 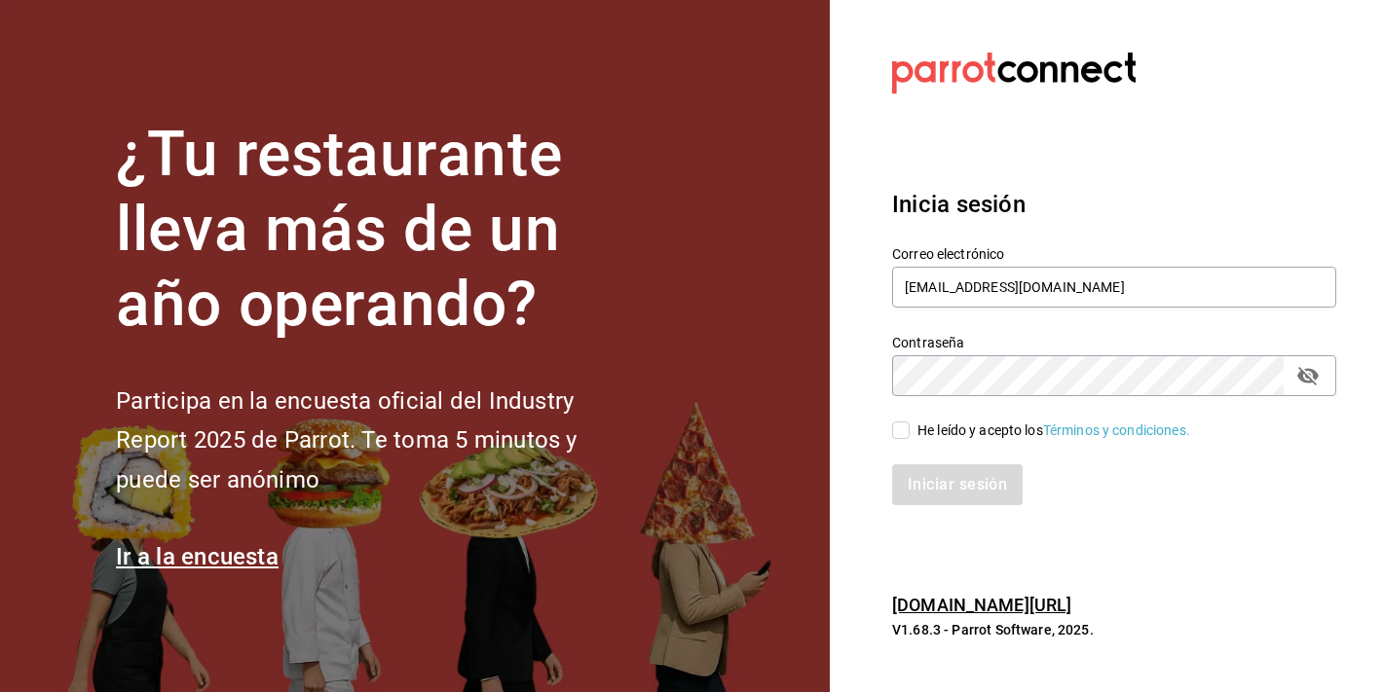 I want to click on a: Ir a la encuesta, so click(x=197, y=557).